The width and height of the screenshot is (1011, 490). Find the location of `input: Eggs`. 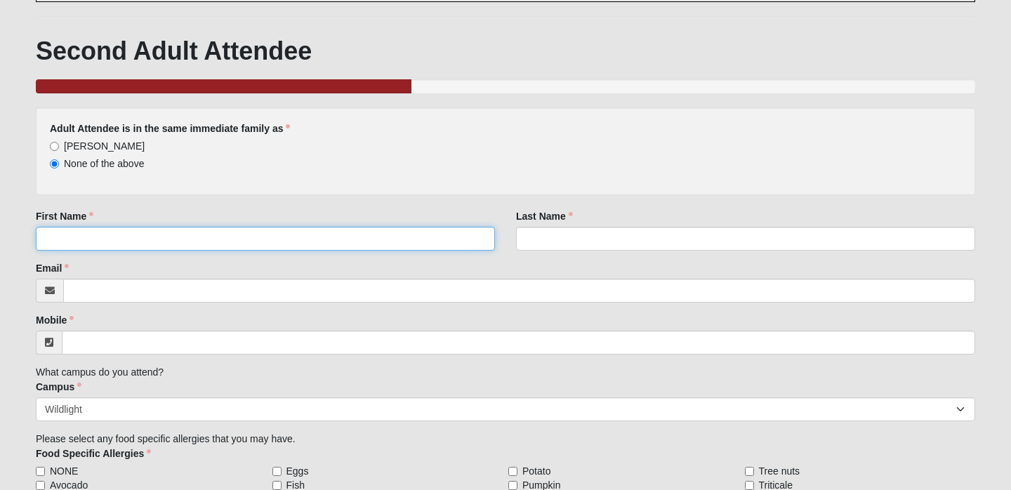

input: Eggs is located at coordinates (277, 471).